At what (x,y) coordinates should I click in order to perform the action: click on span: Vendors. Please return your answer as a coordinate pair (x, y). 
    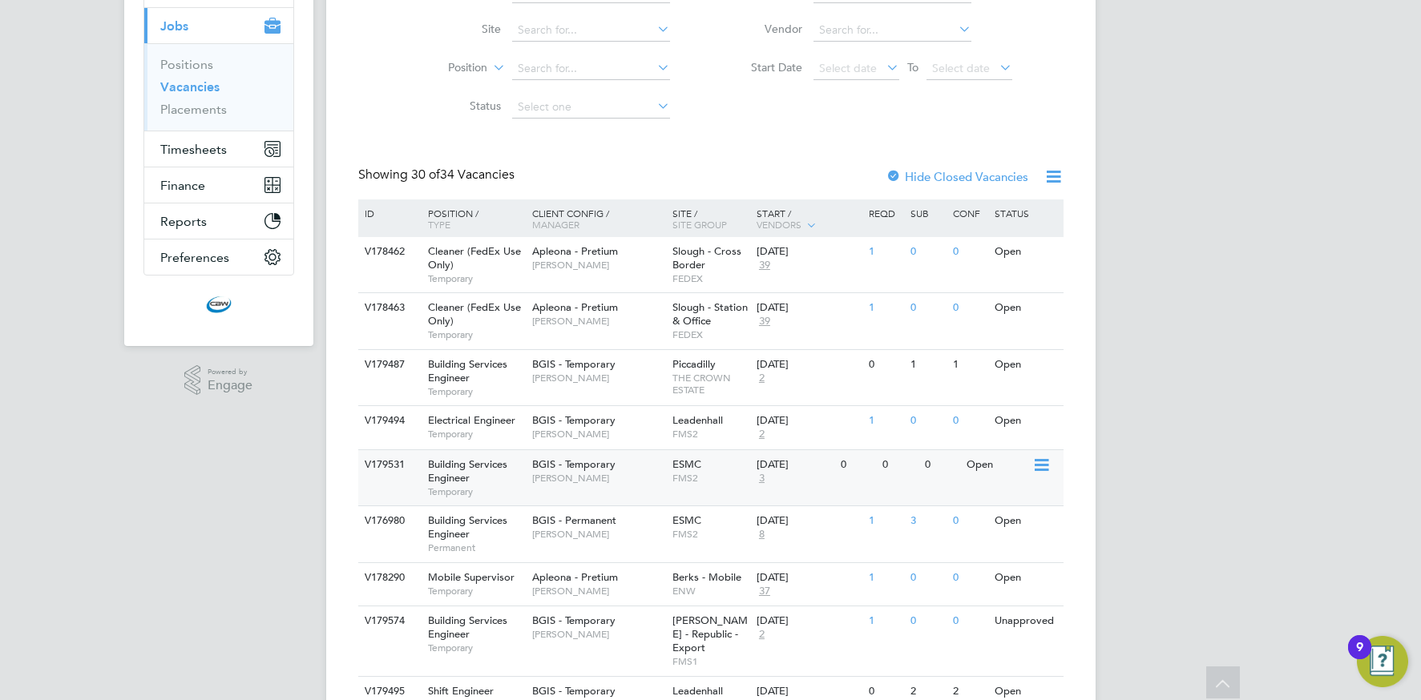
    Looking at the image, I should click on (779, 224).